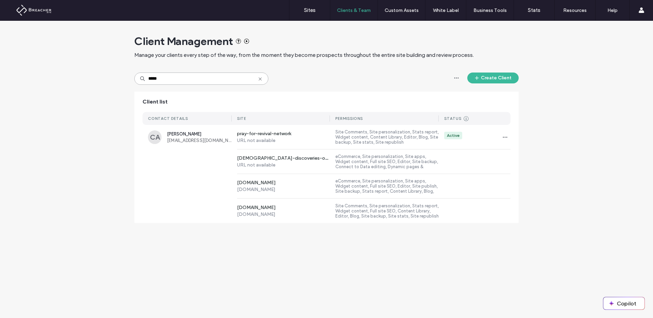 This screenshot has width=653, height=318. What do you see at coordinates (241, 118) in the screenshot?
I see `div: SITE` at bounding box center [241, 118].